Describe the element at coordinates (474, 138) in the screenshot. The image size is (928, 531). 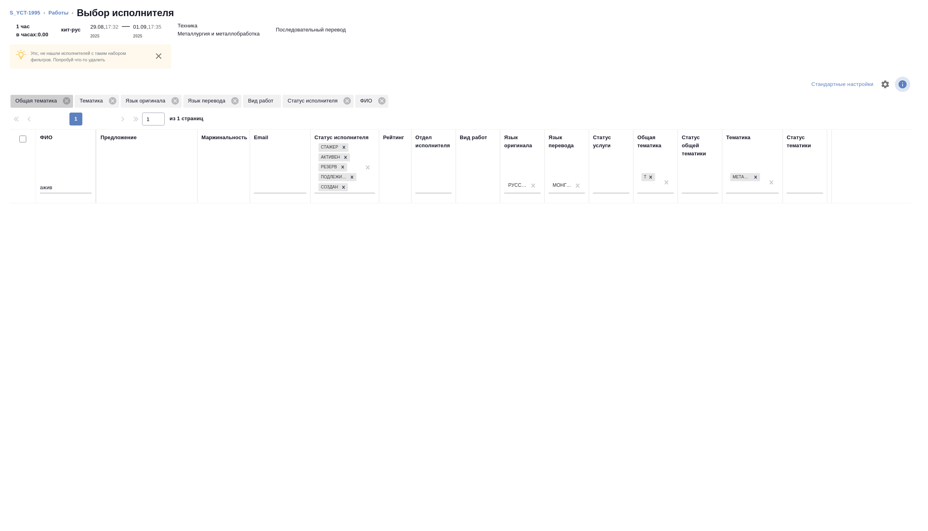
I see `div: Вид работ` at that location.